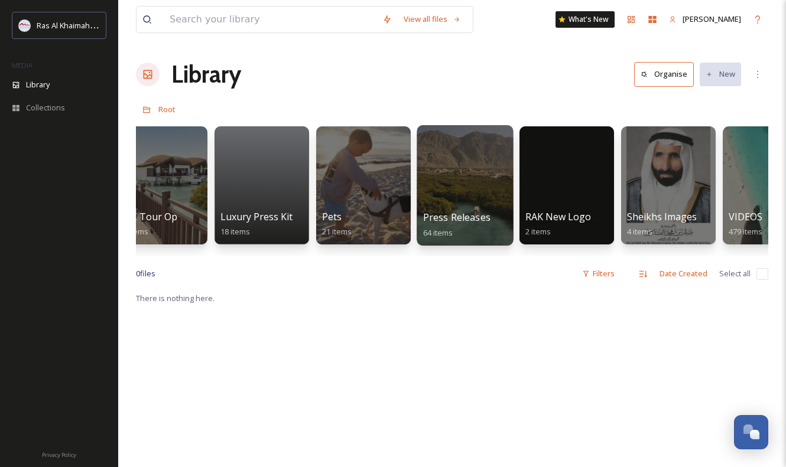  I want to click on span: 4 items, so click(639, 232).